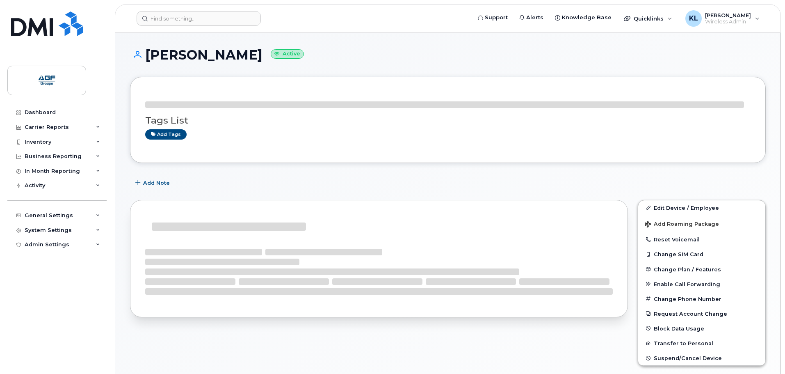 The image size is (785, 374). Describe the element at coordinates (687, 269) in the screenshot. I see `span: Change Plan / Features` at that location.